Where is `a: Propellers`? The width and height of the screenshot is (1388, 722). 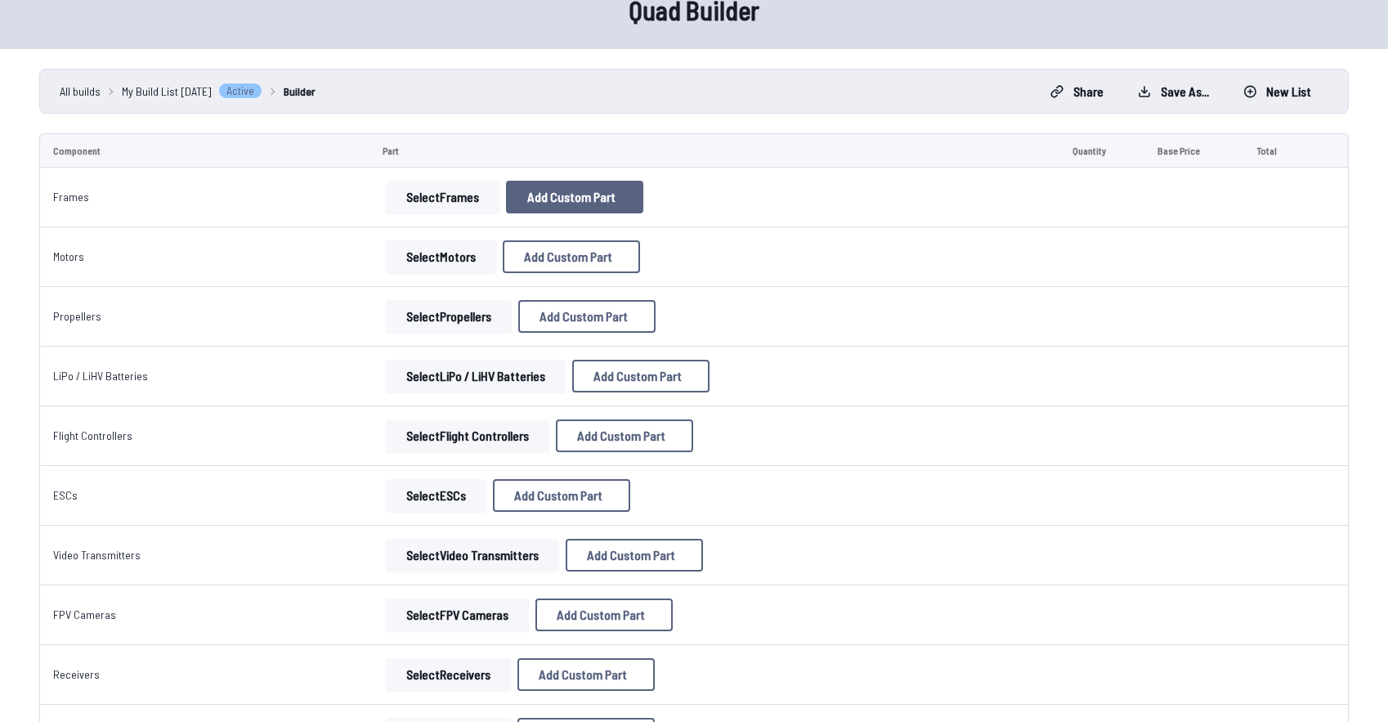
a: Propellers is located at coordinates (77, 315).